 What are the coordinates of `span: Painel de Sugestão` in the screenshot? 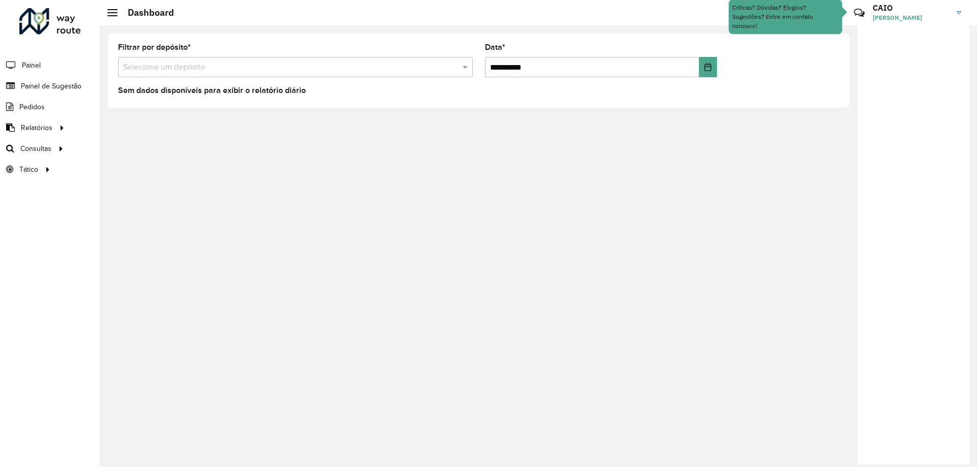 It's located at (51, 86).